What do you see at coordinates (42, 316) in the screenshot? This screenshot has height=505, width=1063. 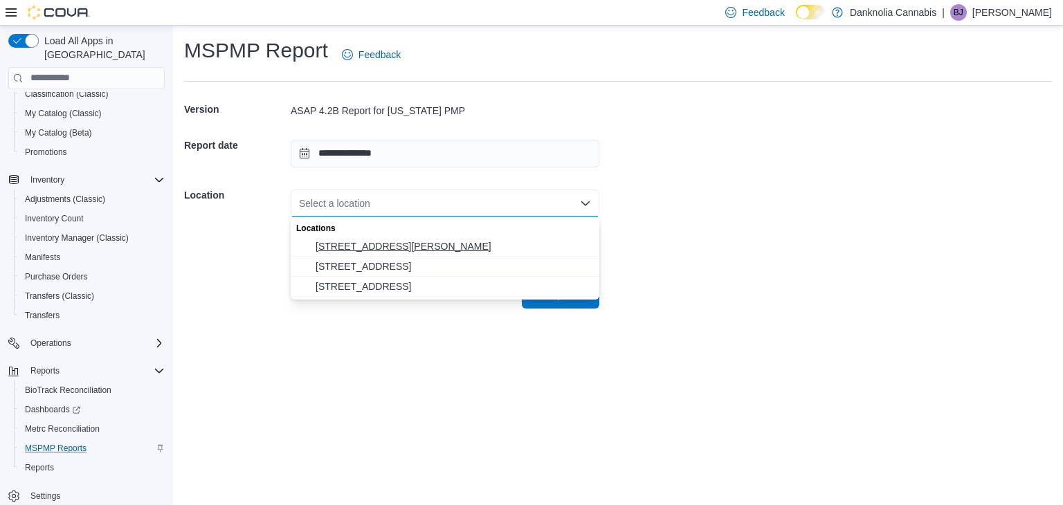 I see `a: Transfers` at bounding box center [42, 316].